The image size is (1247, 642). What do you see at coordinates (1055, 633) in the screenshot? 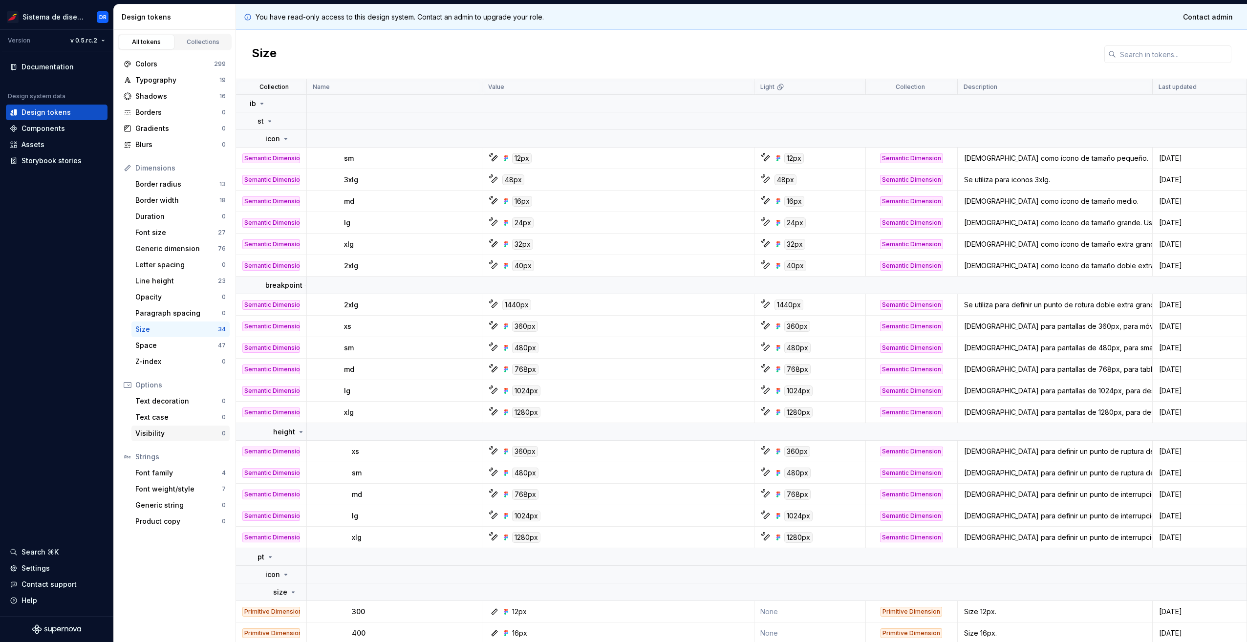
I see `div: Size 16px.` at bounding box center [1055, 633].